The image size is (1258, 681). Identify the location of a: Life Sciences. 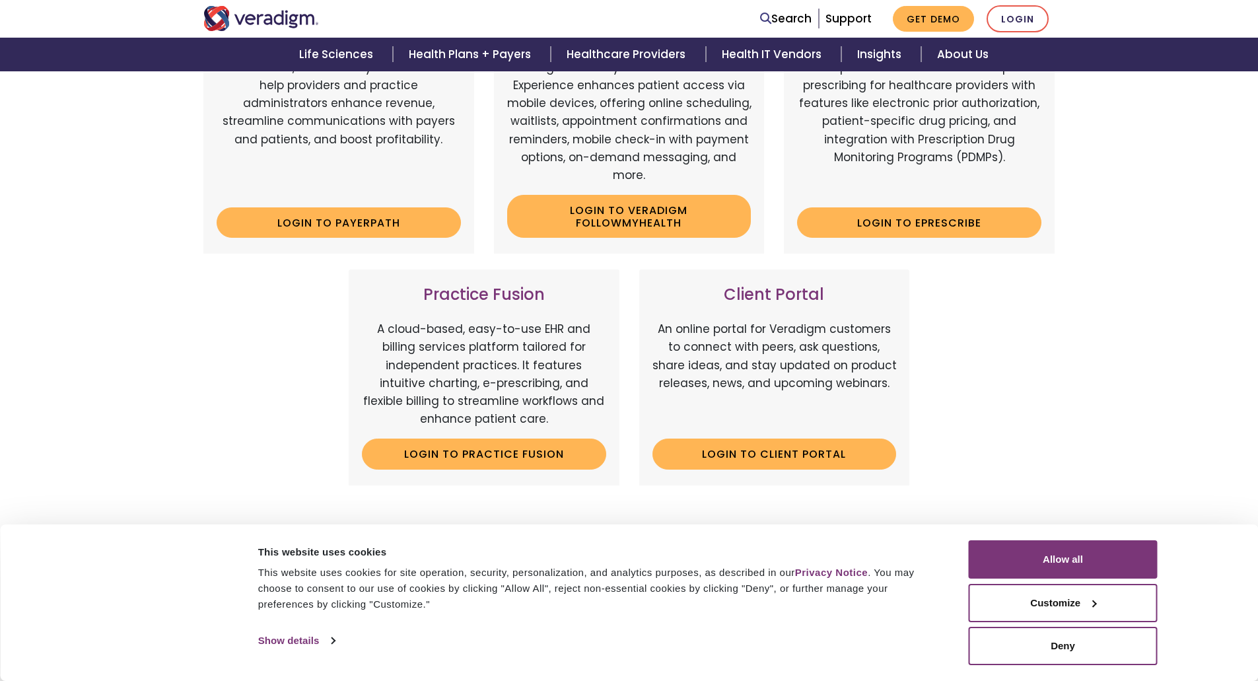
(338, 54).